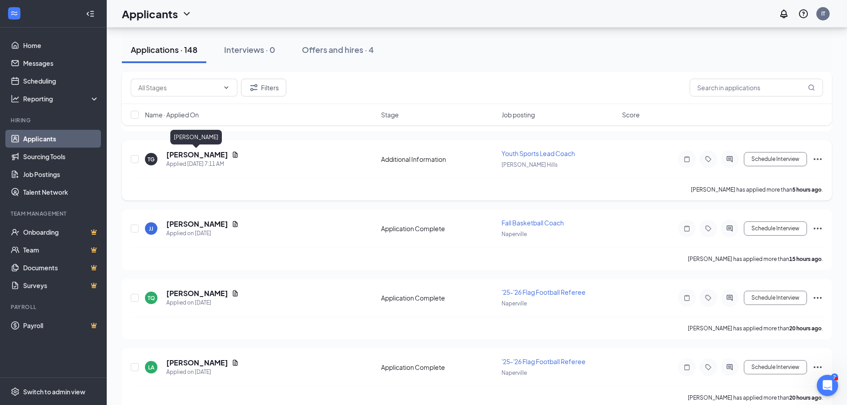 Image resolution: width=847 pixels, height=405 pixels. What do you see at coordinates (15, 99) in the screenshot?
I see `svg: Analysis` at bounding box center [15, 99].